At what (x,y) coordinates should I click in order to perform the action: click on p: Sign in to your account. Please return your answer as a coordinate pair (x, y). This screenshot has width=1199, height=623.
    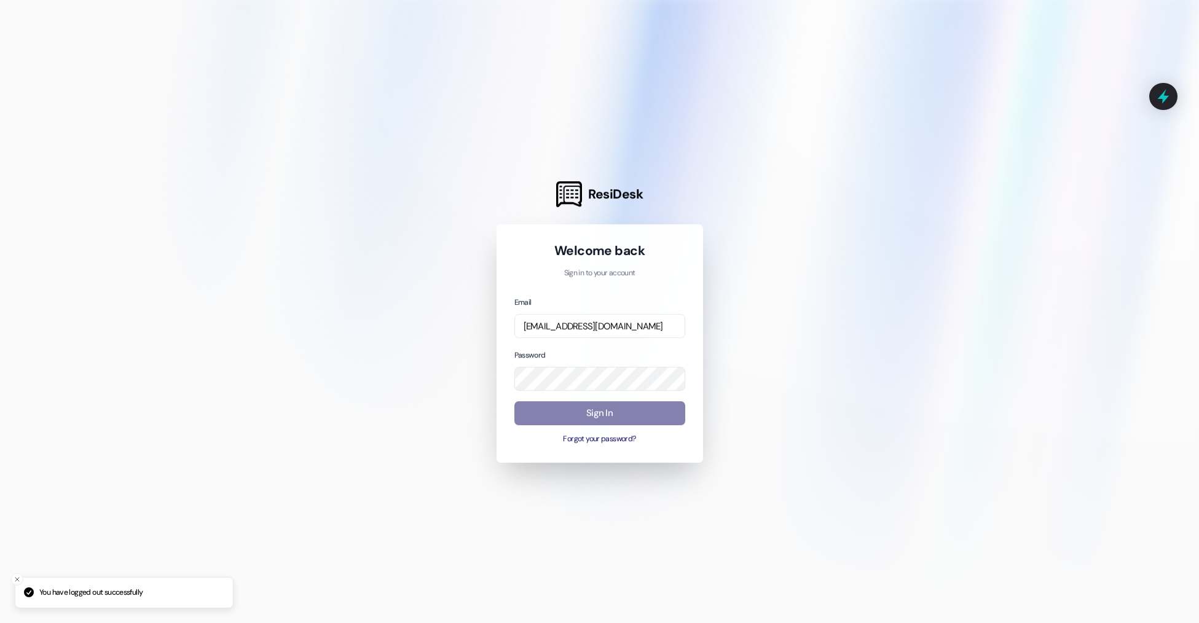
    Looking at the image, I should click on (600, 273).